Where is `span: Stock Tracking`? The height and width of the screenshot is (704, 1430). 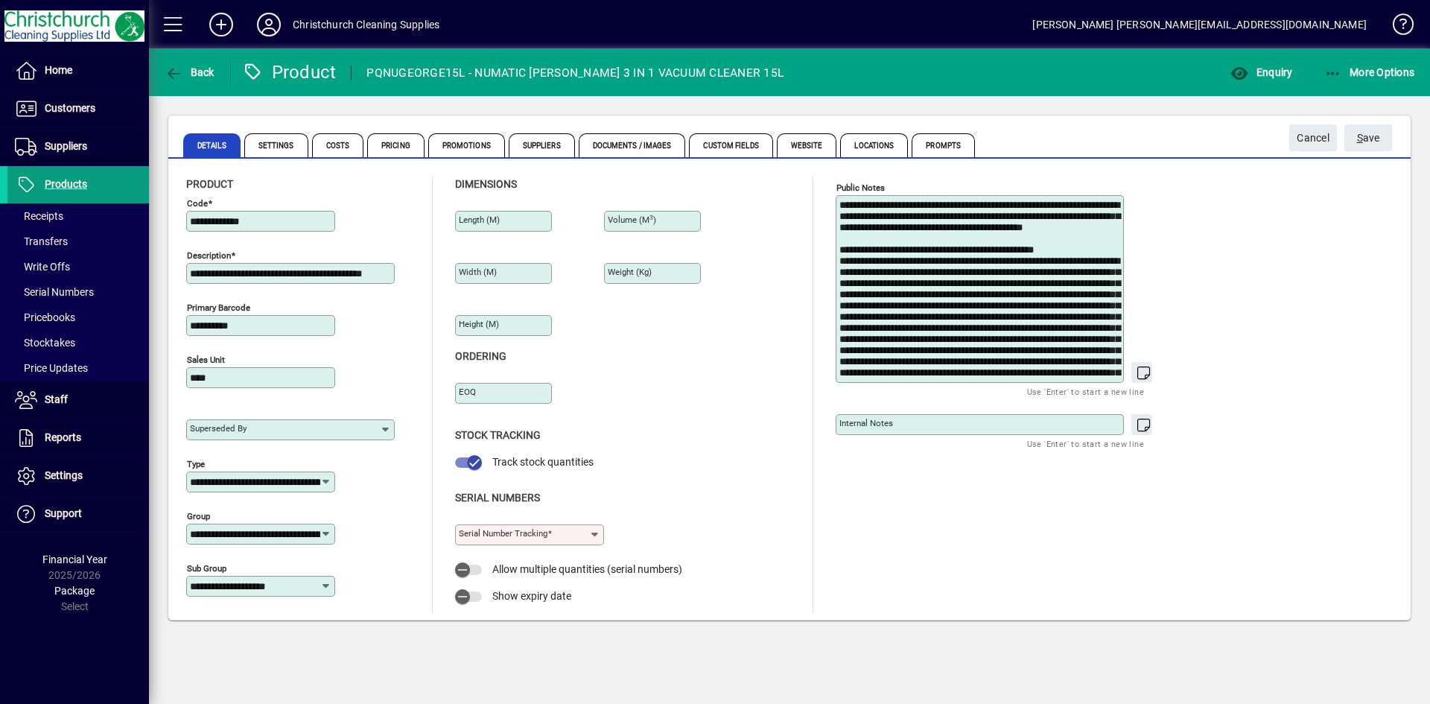
span: Stock Tracking is located at coordinates (498, 435).